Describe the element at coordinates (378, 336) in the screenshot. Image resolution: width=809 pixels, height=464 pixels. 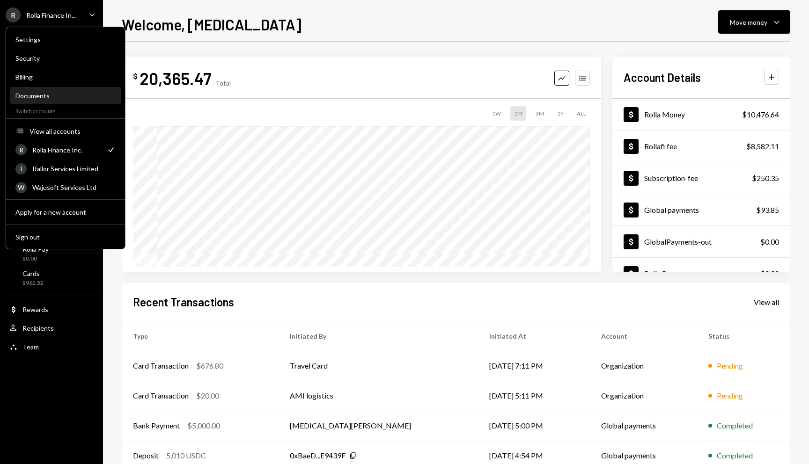
I see `th: Initiated By` at that location.